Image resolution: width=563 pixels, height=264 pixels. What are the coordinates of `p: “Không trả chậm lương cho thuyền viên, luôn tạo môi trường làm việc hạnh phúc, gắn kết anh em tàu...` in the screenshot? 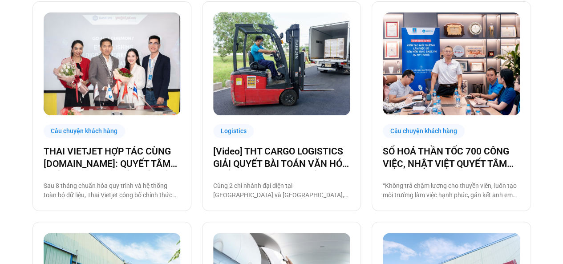 It's located at (451, 191).